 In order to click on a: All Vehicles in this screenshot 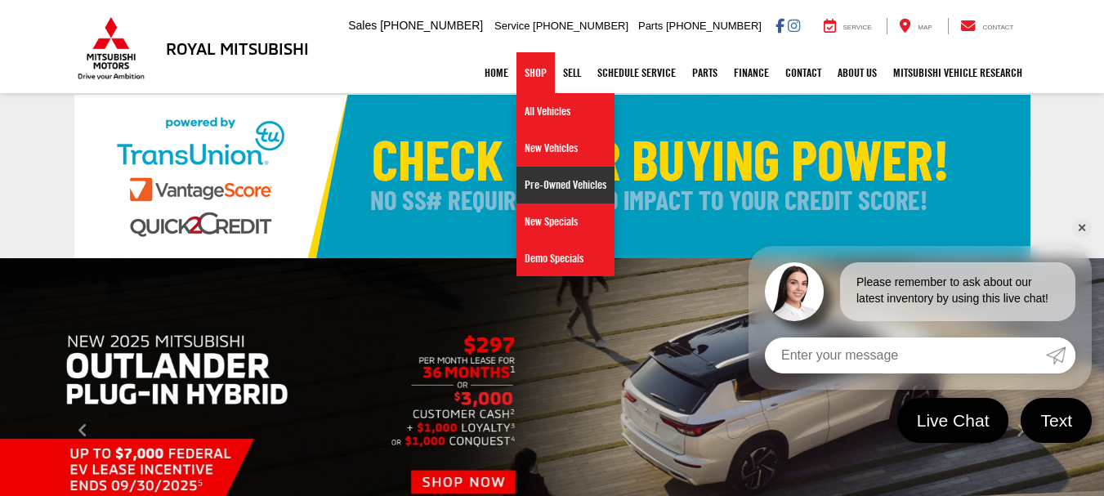, I will do `click(566, 111)`.